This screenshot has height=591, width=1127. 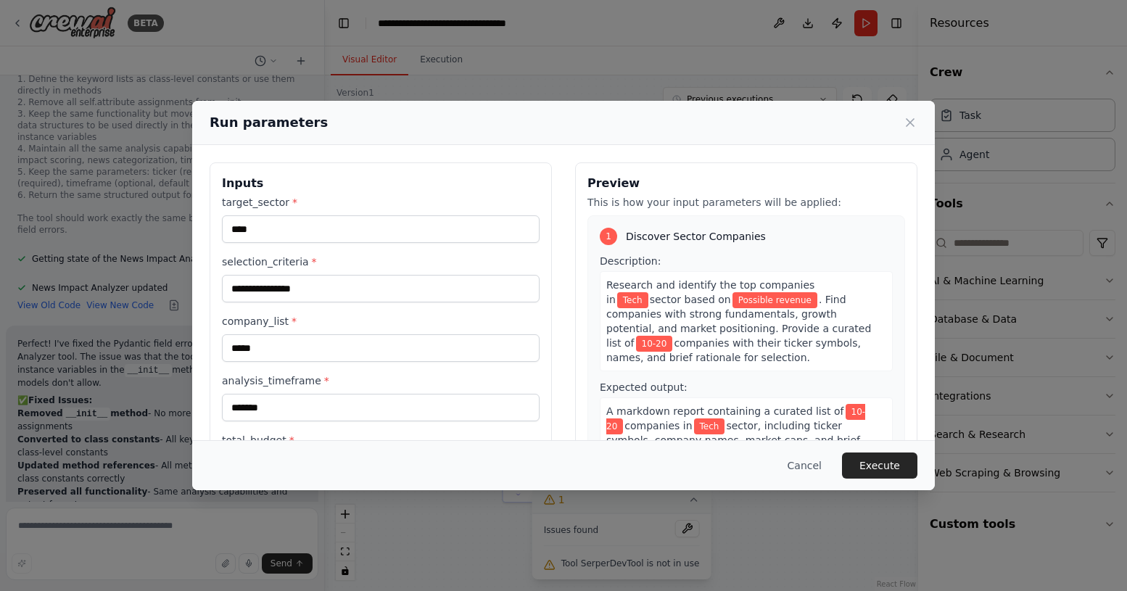 What do you see at coordinates (268, 123) in the screenshot?
I see `h2: Run parameters` at bounding box center [268, 123].